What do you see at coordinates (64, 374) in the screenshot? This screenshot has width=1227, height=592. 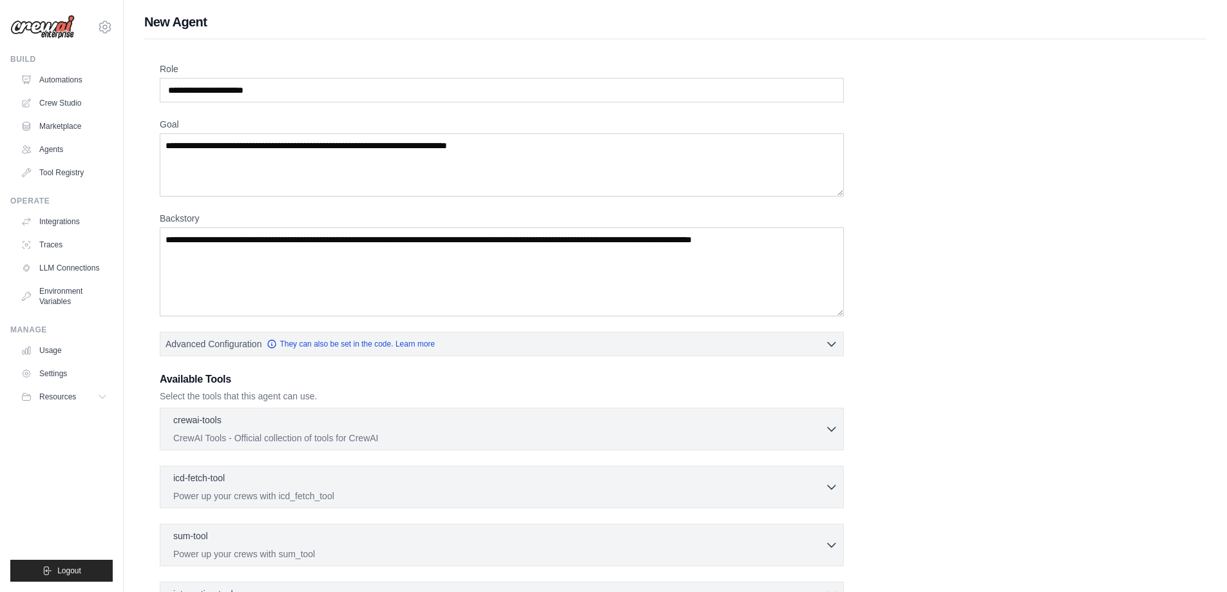 I see `a: Settings` at bounding box center [64, 374].